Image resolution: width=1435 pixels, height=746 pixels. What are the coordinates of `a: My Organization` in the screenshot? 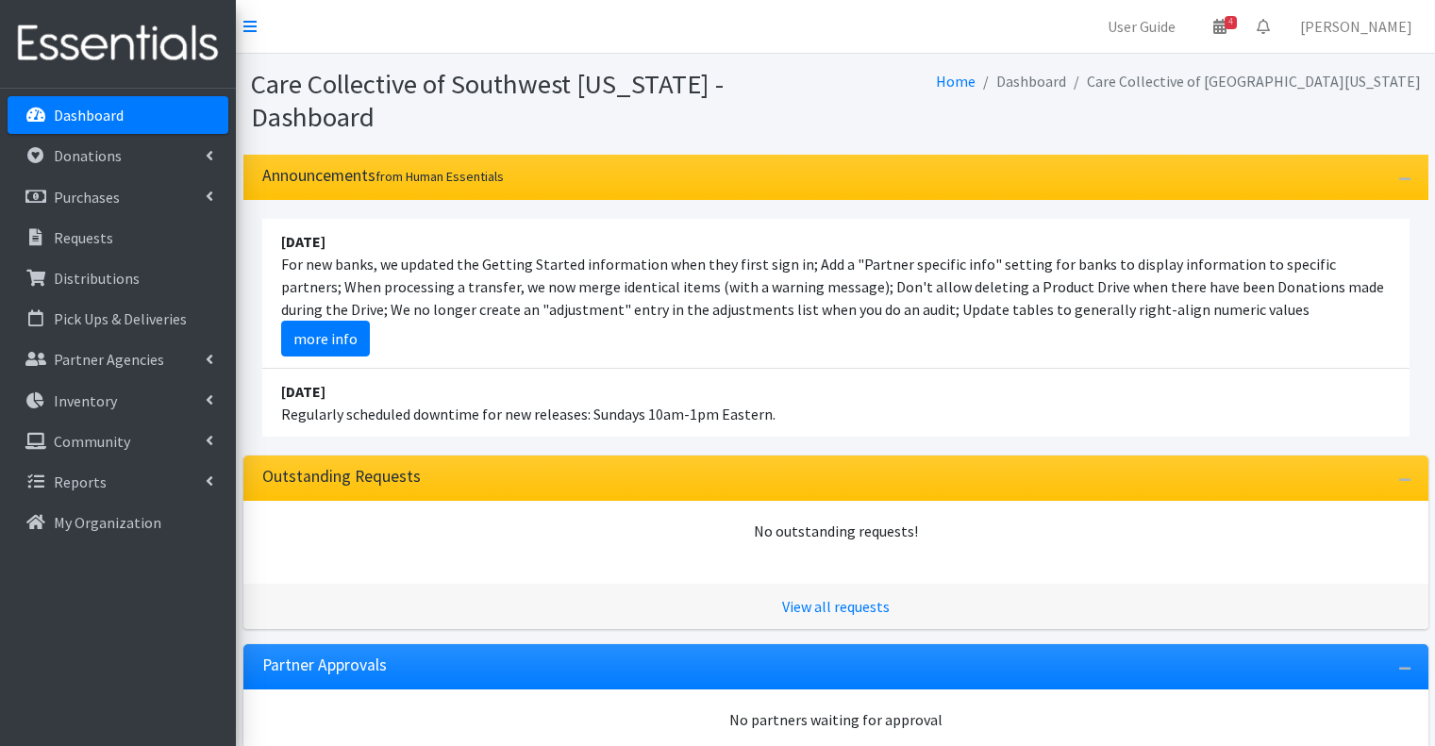 It's located at (118, 523).